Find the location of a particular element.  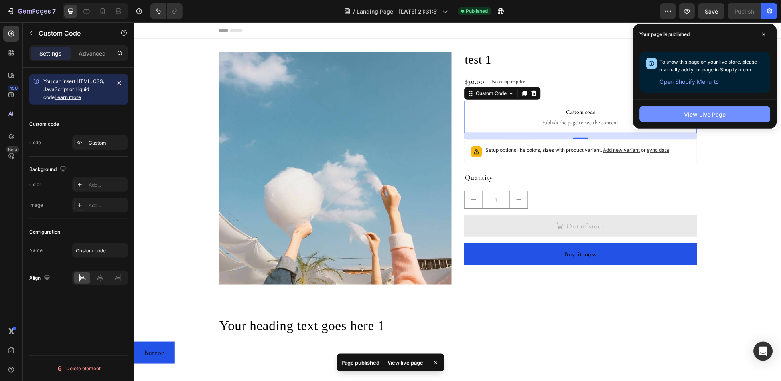

p: Page published is located at coordinates (361, 362).